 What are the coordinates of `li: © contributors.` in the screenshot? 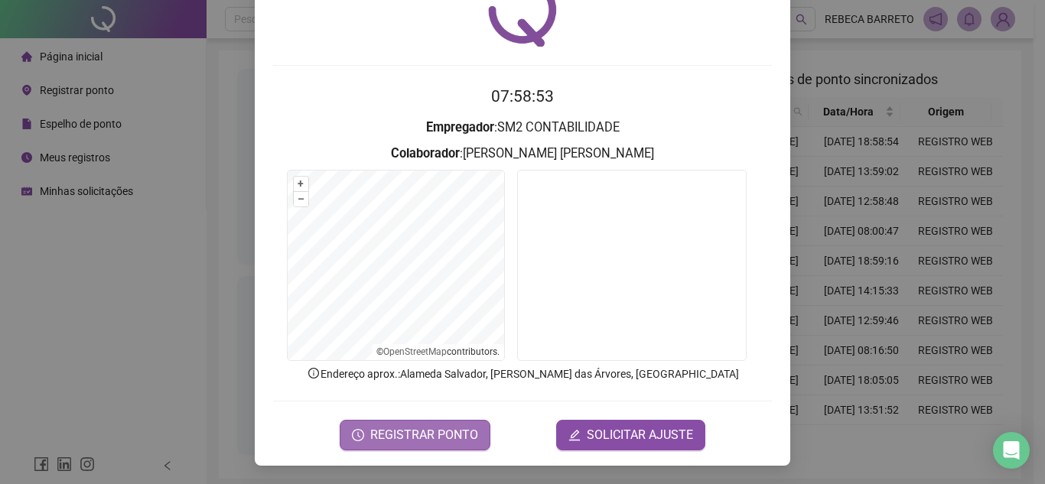 It's located at (438, 352).